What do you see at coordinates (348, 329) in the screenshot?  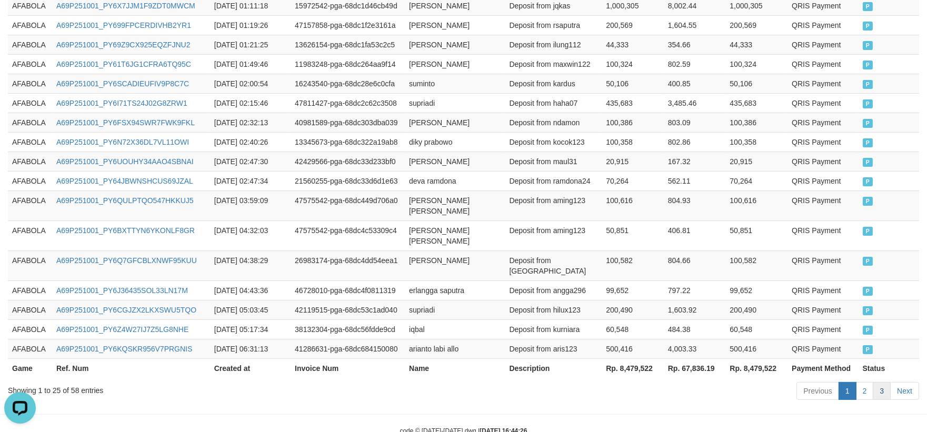 I see `td: 38132304-pga-68dc56fdde9cd` at bounding box center [348, 329].